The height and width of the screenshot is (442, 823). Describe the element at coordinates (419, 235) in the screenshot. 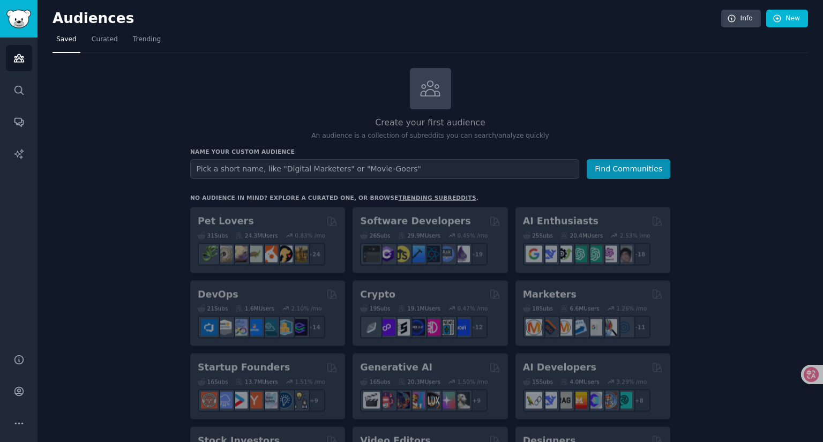

I see `div: 29.9M Users` at that location.